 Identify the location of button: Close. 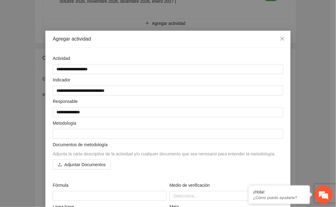
(282, 39).